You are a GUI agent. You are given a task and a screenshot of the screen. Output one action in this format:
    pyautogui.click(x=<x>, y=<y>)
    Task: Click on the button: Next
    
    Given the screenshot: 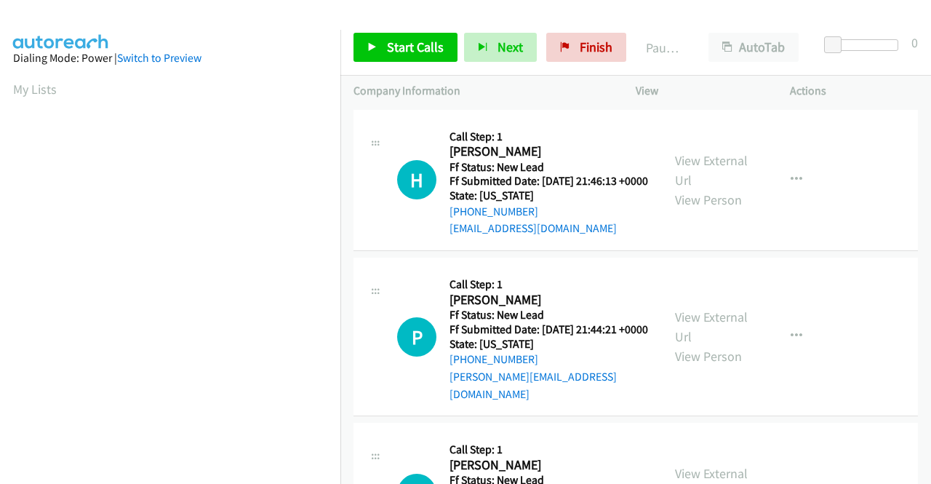 What is the action you would take?
    pyautogui.click(x=500, y=47)
    